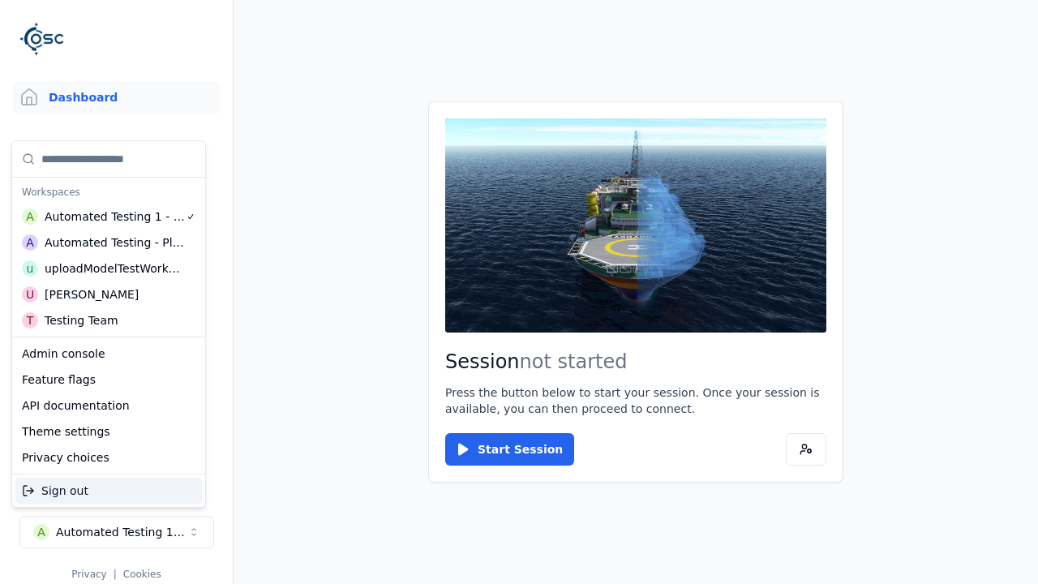  Describe the element at coordinates (81, 320) in the screenshot. I see `div: Testing Team` at that location.